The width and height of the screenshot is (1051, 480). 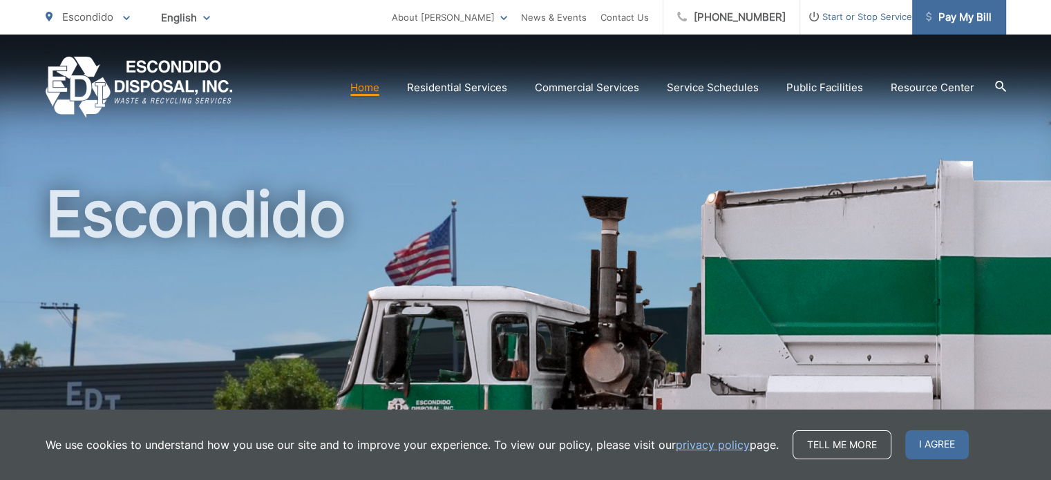 What do you see at coordinates (185, 17) in the screenshot?
I see `span: English` at bounding box center [185, 17].